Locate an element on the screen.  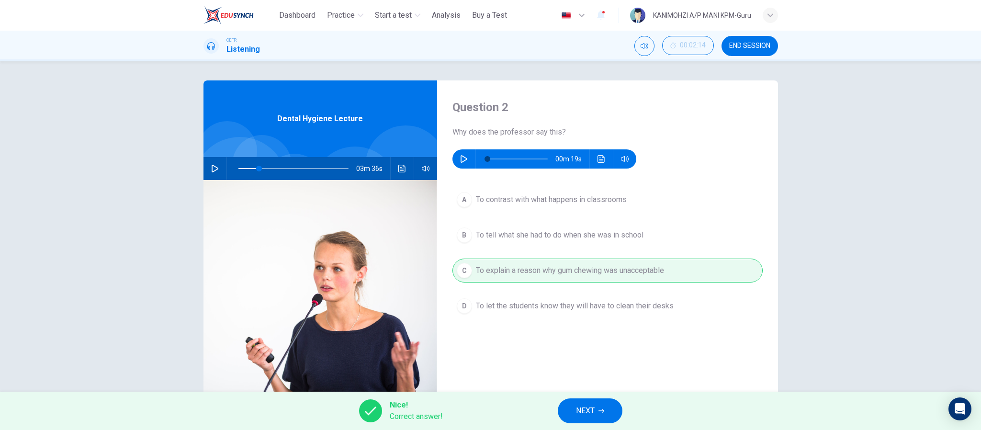
h4: Question 2 is located at coordinates (608, 107).